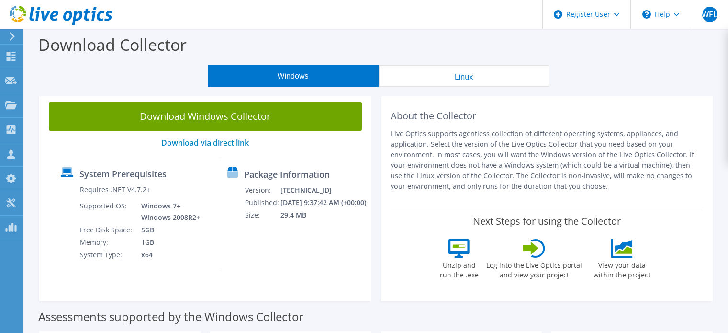 This screenshot has width=728, height=333. What do you see at coordinates (262, 215) in the screenshot?
I see `td: Size:` at bounding box center [262, 215].